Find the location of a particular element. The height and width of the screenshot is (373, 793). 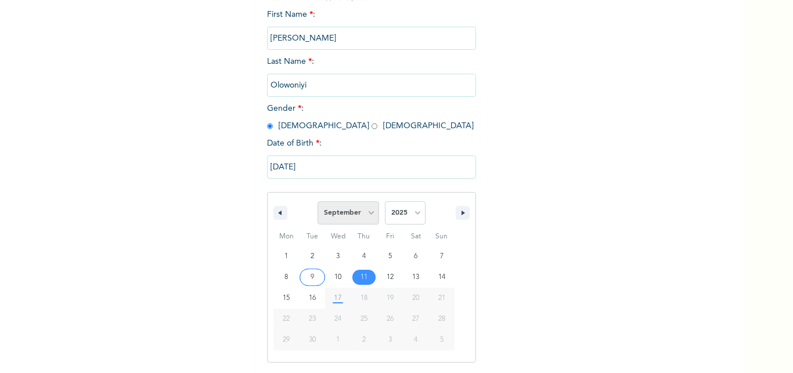

span: 3 is located at coordinates (338, 257).